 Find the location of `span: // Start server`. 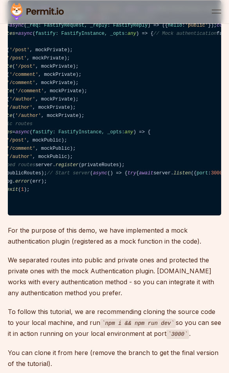

span: // Start server is located at coordinates (68, 173).